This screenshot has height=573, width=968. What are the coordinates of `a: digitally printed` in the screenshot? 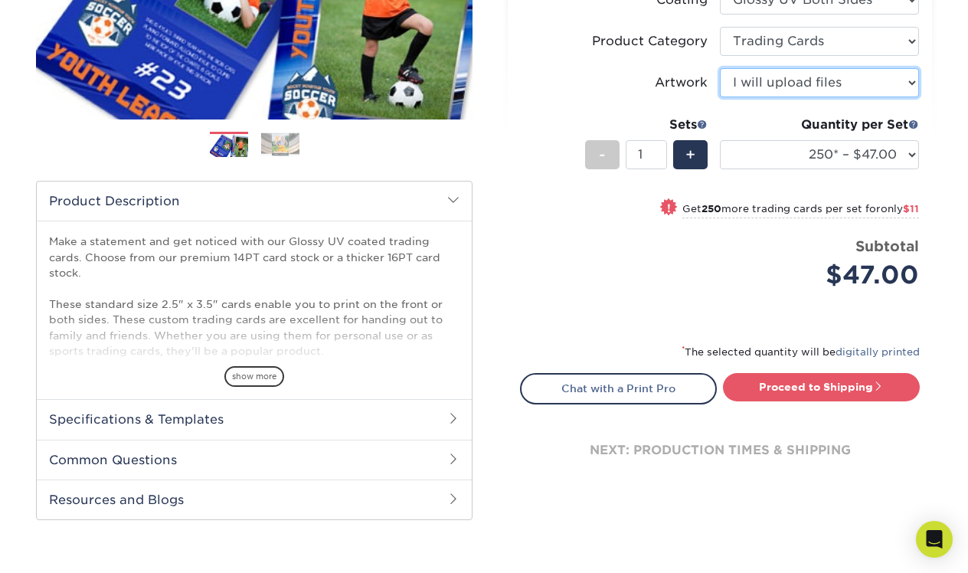 It's located at (878, 352).